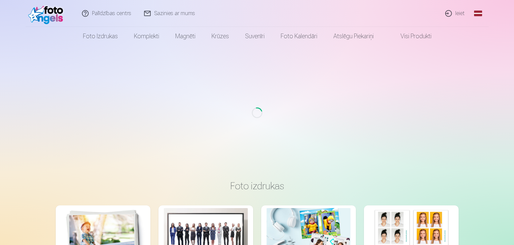 The width and height of the screenshot is (514, 245). Describe the element at coordinates (353, 36) in the screenshot. I see `a: Atslēgu piekariņi` at that location.